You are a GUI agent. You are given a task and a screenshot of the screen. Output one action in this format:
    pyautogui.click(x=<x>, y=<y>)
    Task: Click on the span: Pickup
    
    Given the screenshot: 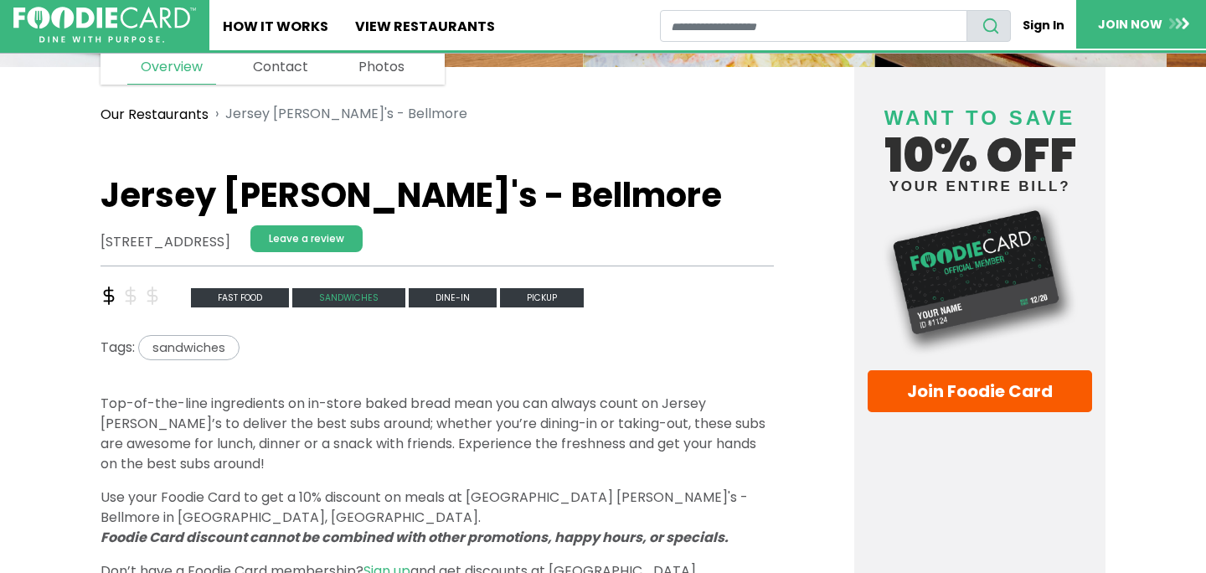 What is the action you would take?
    pyautogui.click(x=542, y=297)
    